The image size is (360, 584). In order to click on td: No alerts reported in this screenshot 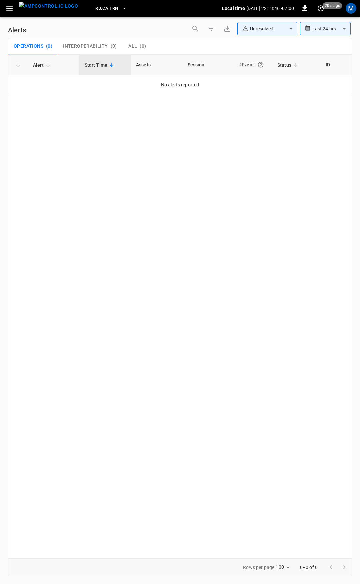, I will do `click(180, 85)`.